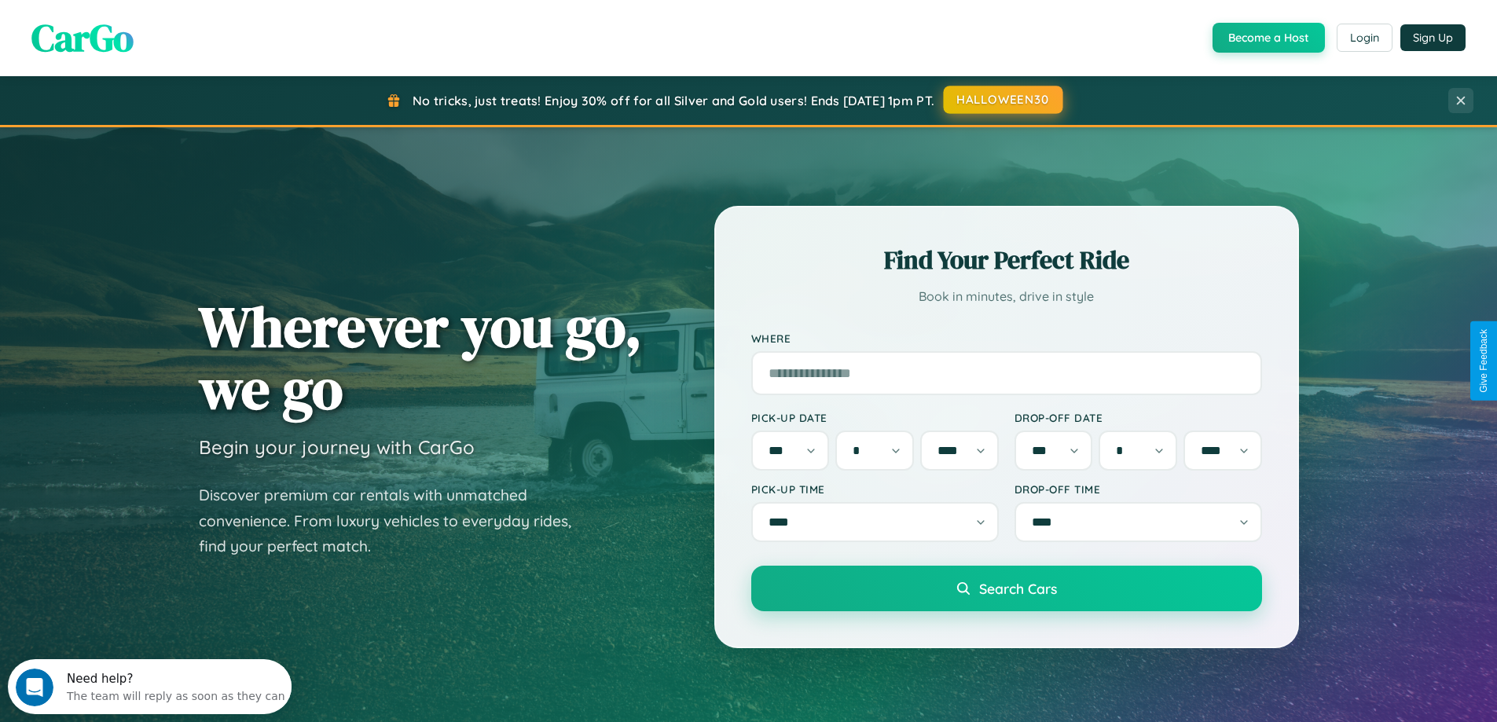 The width and height of the screenshot is (1497, 722). What do you see at coordinates (1364, 38) in the screenshot?
I see `button: Login` at bounding box center [1364, 38].